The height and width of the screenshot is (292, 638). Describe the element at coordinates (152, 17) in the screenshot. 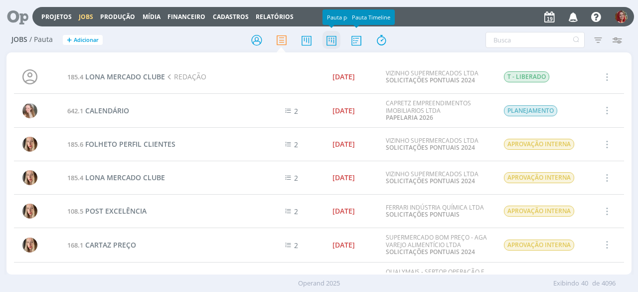

I see `button: Mídia` at that location.